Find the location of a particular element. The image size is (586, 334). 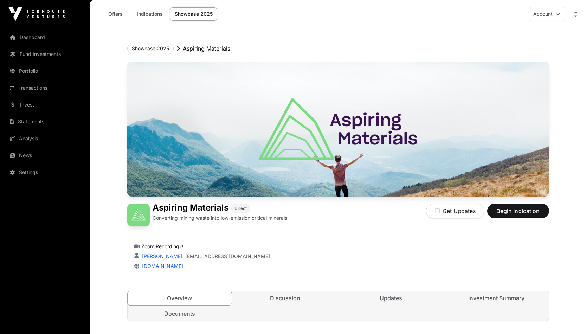

a: Investment Summary is located at coordinates (496, 298).